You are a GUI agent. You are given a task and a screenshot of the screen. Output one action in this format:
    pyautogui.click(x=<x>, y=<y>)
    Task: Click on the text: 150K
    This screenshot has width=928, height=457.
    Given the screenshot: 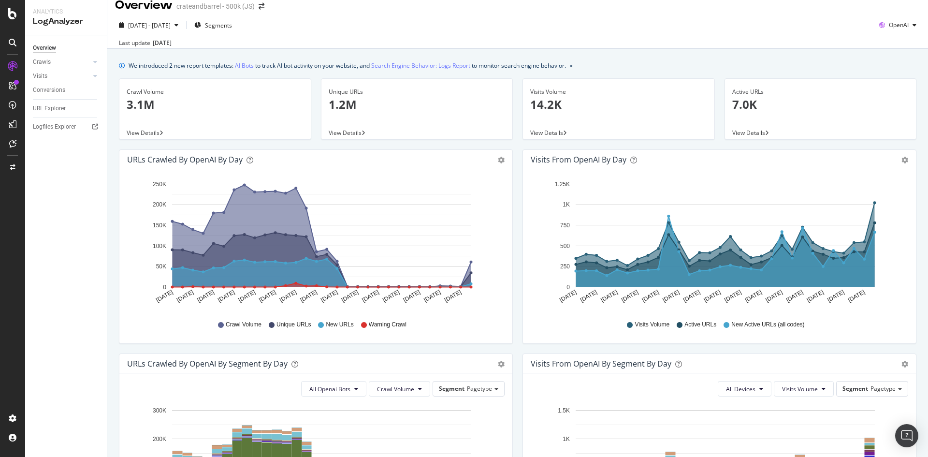 What is the action you would take?
    pyautogui.click(x=159, y=225)
    